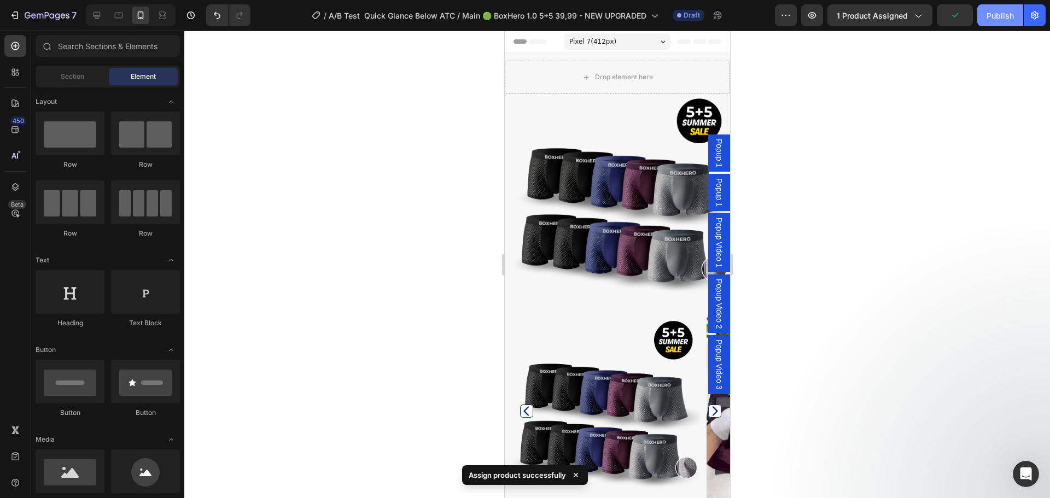  What do you see at coordinates (72, 77) in the screenshot?
I see `span: Section` at bounding box center [72, 77].